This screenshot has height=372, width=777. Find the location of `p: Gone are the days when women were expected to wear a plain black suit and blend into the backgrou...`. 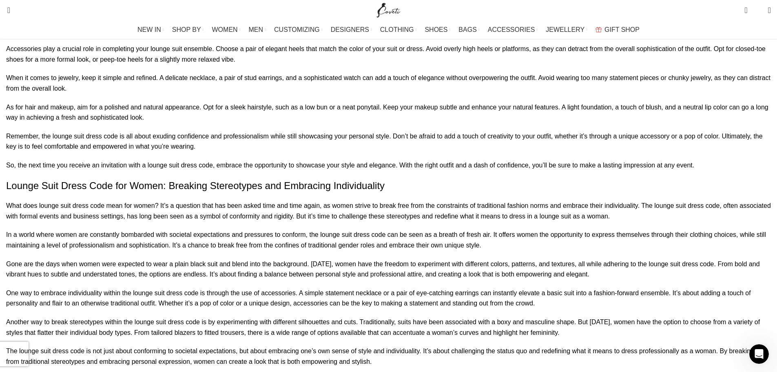

p: Gone are the days when women were expected to wear a plain black suit and blend into the backgrou... is located at coordinates (389, 269).